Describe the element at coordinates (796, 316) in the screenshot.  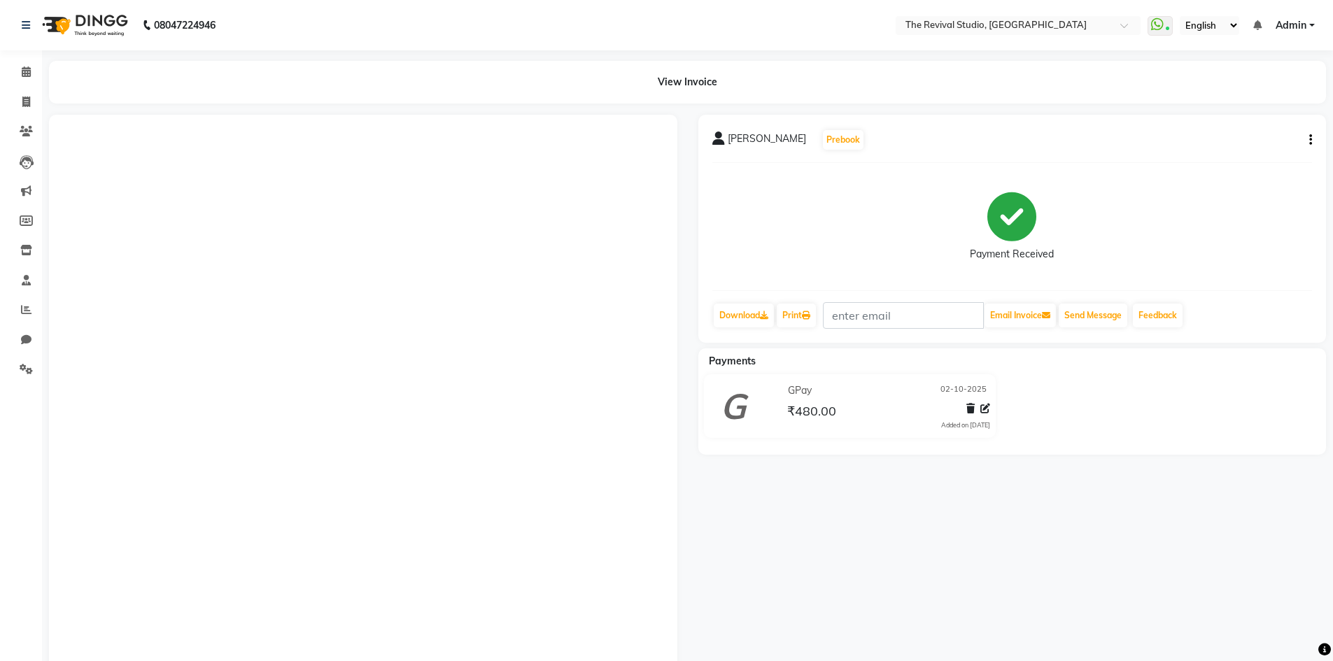
I see `a: Print` at that location.